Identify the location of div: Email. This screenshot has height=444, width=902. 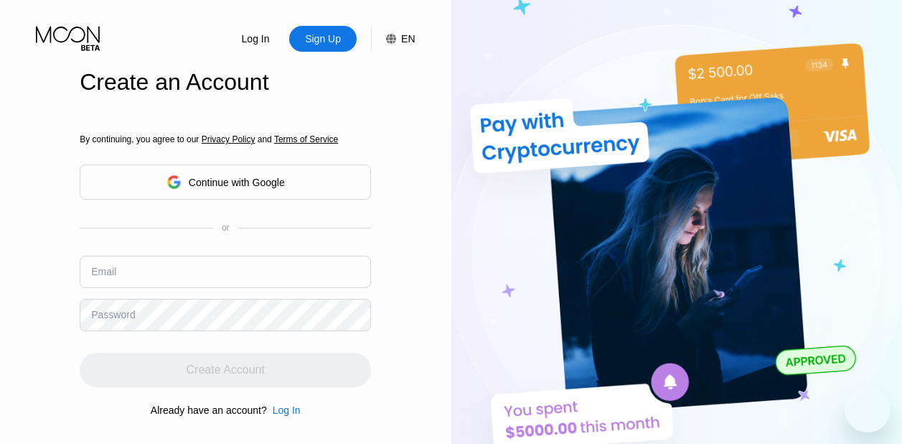
(103, 271).